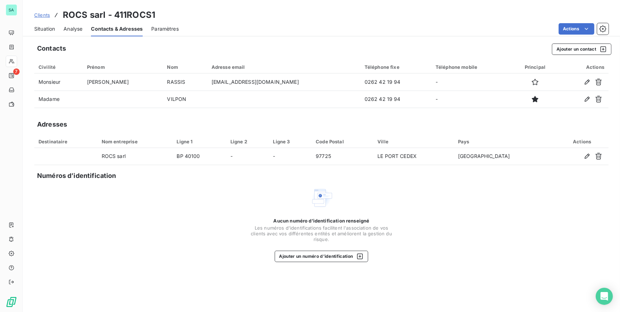 Image resolution: width=620 pixels, height=312 pixels. I want to click on td: 97725, so click(342, 157).